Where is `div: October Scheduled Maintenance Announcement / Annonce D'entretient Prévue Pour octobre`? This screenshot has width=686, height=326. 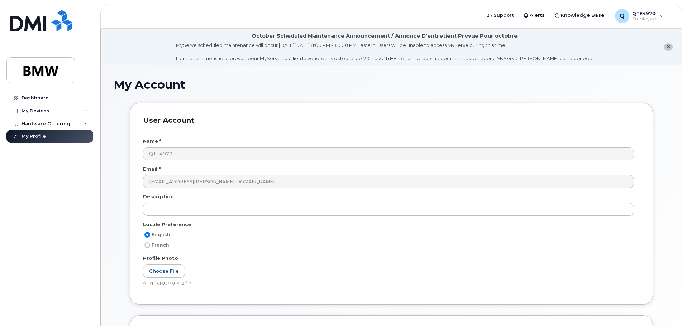
div: October Scheduled Maintenance Announcement / Annonce D'entretient Prévue Pour octobre is located at coordinates (384, 36).